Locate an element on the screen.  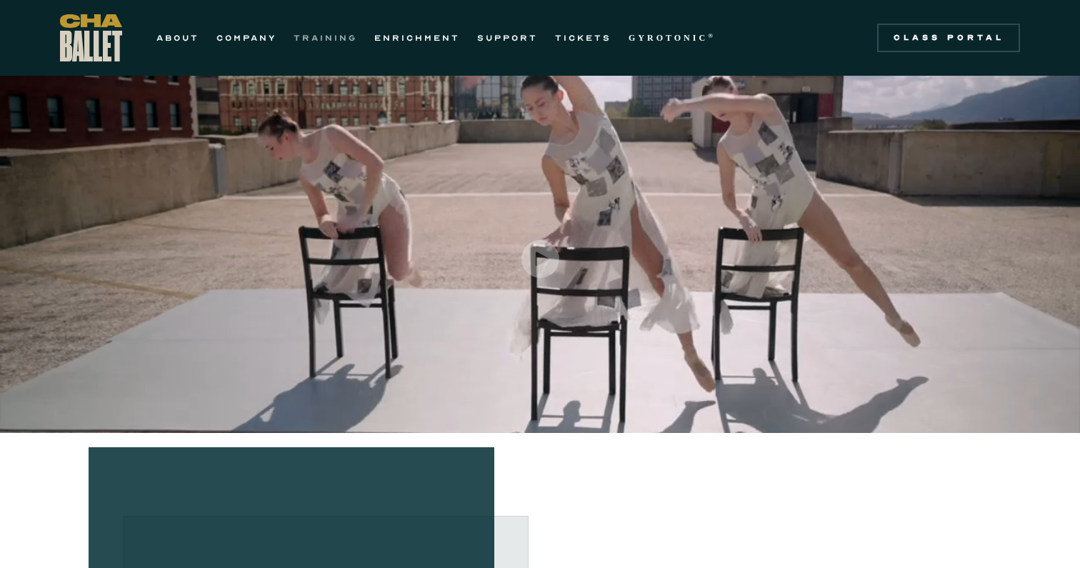
a: COMPANY is located at coordinates (246, 38).